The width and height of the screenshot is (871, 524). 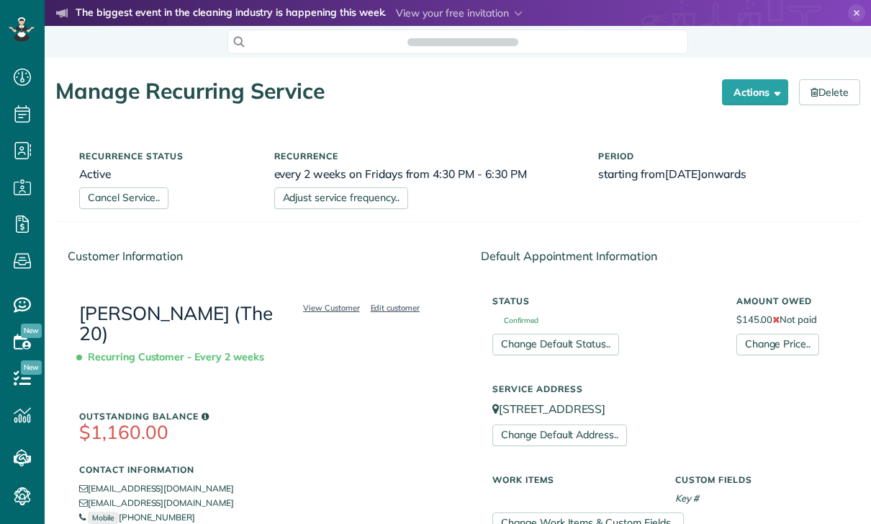 What do you see at coordinates (230, 14) in the screenshot?
I see `strong: The biggest event in the cleaning industry is happening this week.` at bounding box center [230, 14].